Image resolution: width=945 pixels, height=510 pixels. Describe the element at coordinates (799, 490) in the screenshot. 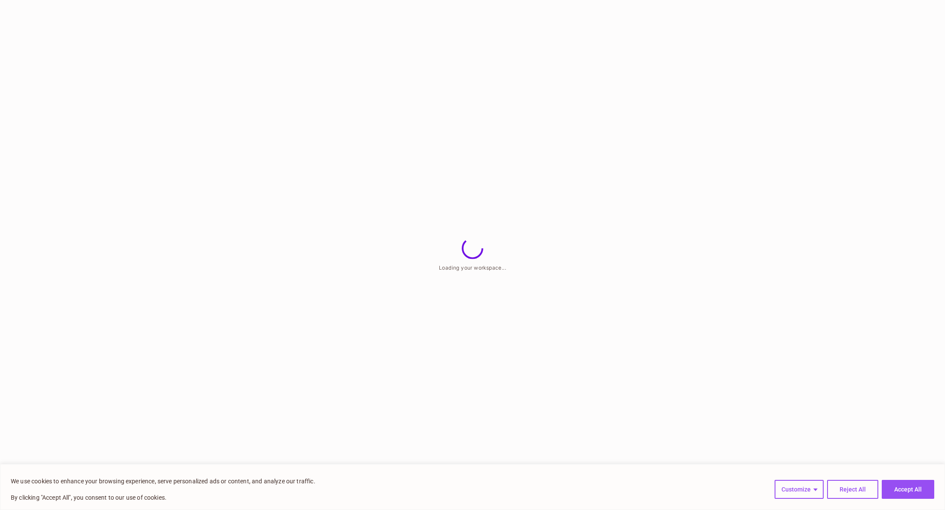

I see `button: Customize` at that location.